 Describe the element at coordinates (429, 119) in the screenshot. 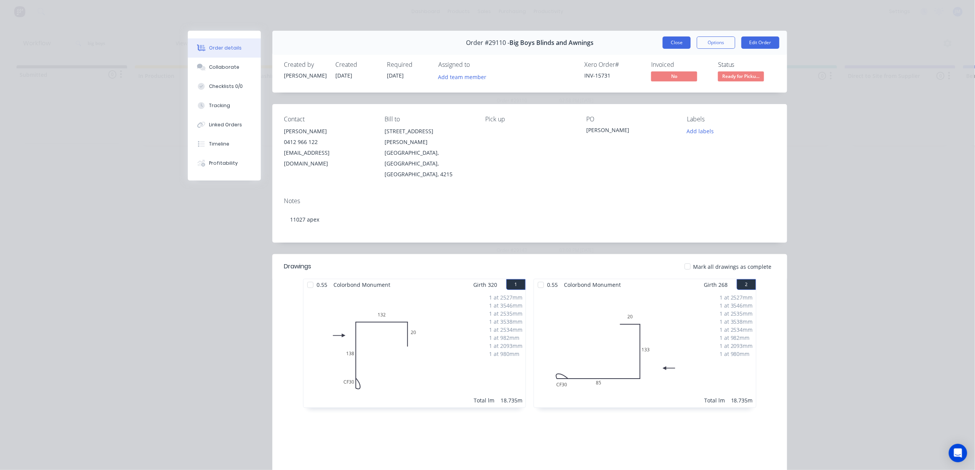

I see `div: Bill to` at that location.